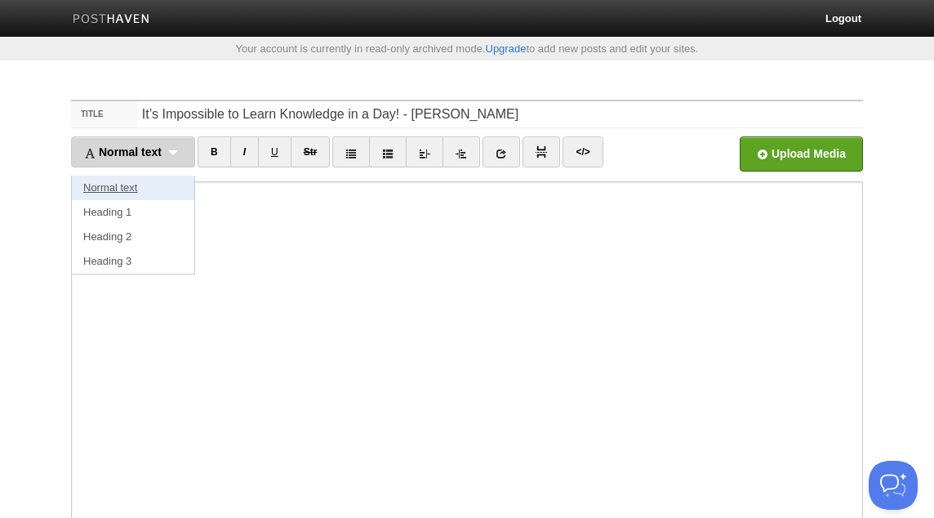 This screenshot has width=934, height=518. What do you see at coordinates (310, 152) in the screenshot?
I see `a: Str` at bounding box center [310, 152].